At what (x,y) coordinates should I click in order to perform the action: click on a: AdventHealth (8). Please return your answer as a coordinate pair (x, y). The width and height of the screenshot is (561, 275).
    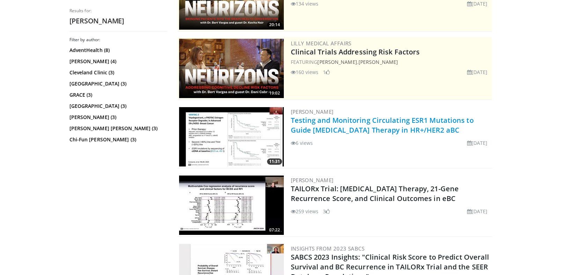
    Looking at the image, I should click on (117, 50).